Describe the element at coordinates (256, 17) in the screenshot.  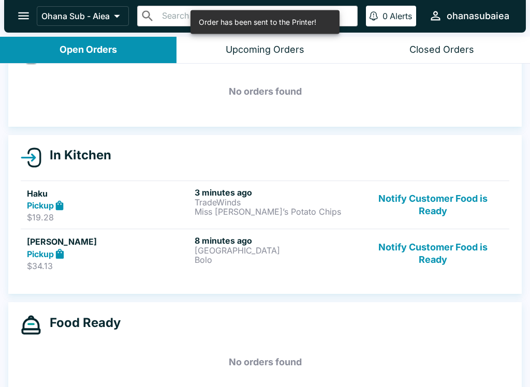
I see `input: Search orders by name or phone number` at that location.